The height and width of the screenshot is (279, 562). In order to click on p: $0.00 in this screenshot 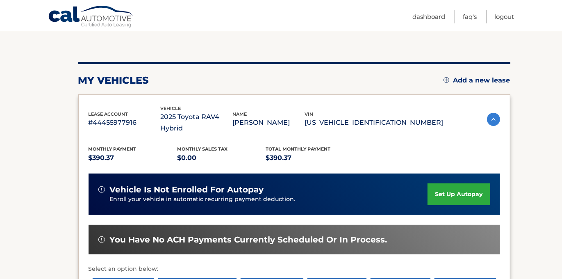, I will do `click(221, 158)`.